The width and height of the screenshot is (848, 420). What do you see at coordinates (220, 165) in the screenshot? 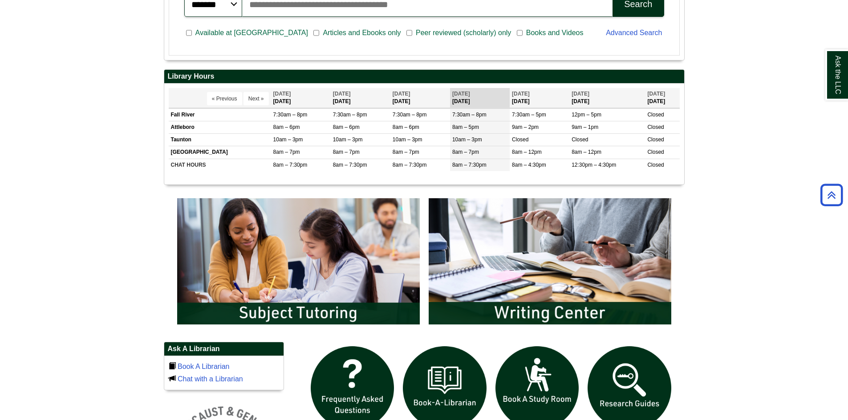
I see `td: CHAT HOURS` at bounding box center [220, 165].